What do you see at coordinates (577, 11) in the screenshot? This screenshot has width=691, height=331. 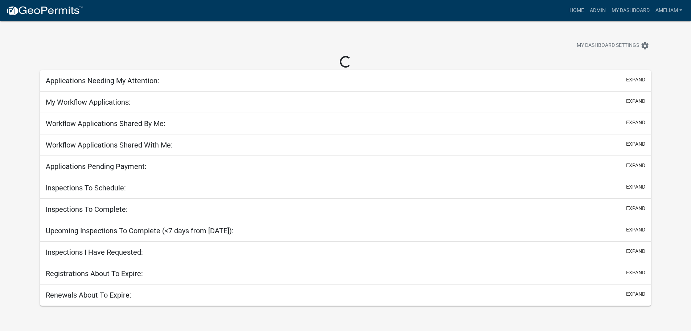 I see `a: Home` at bounding box center [577, 11].